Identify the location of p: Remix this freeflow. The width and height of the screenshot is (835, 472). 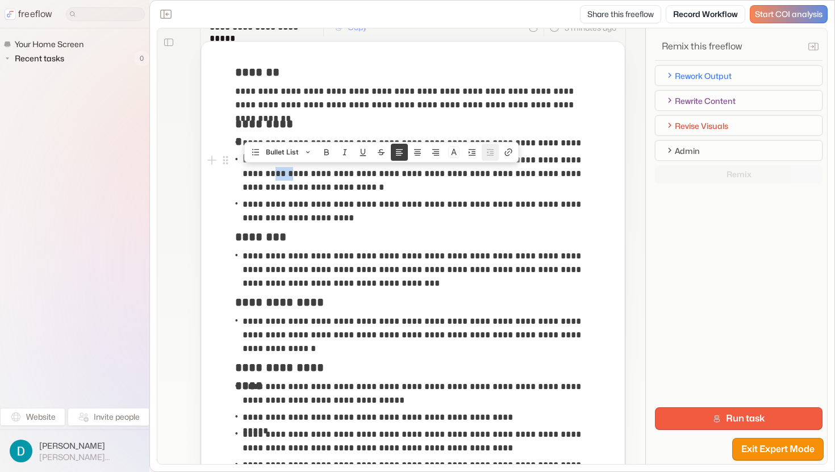
(698, 47).